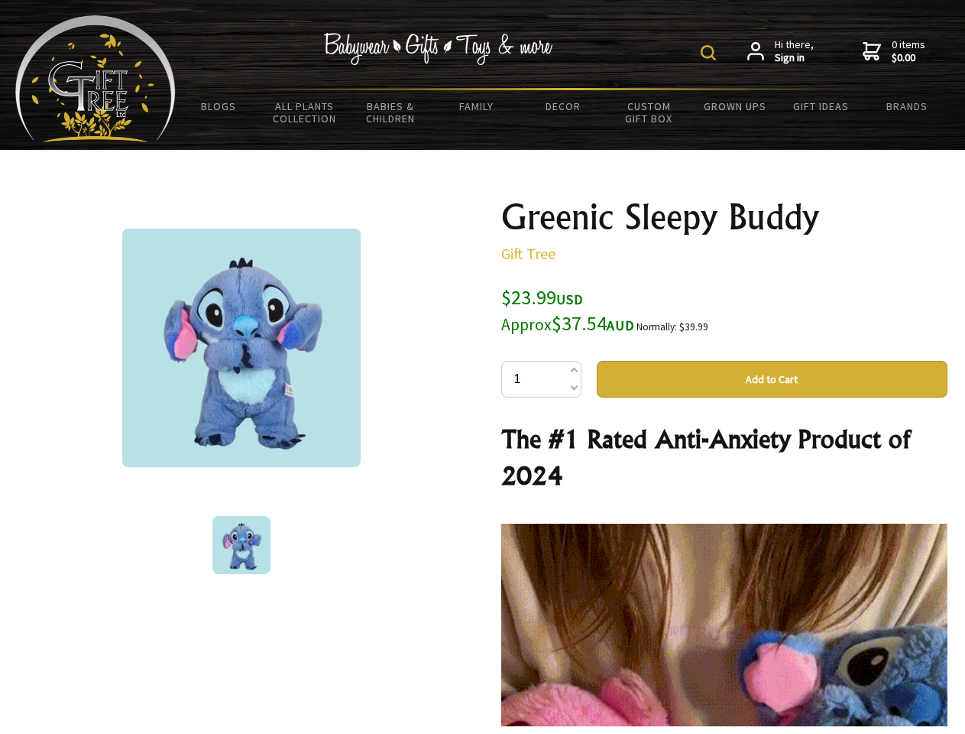  Describe the element at coordinates (907, 106) in the screenshot. I see `a: Brands` at that location.